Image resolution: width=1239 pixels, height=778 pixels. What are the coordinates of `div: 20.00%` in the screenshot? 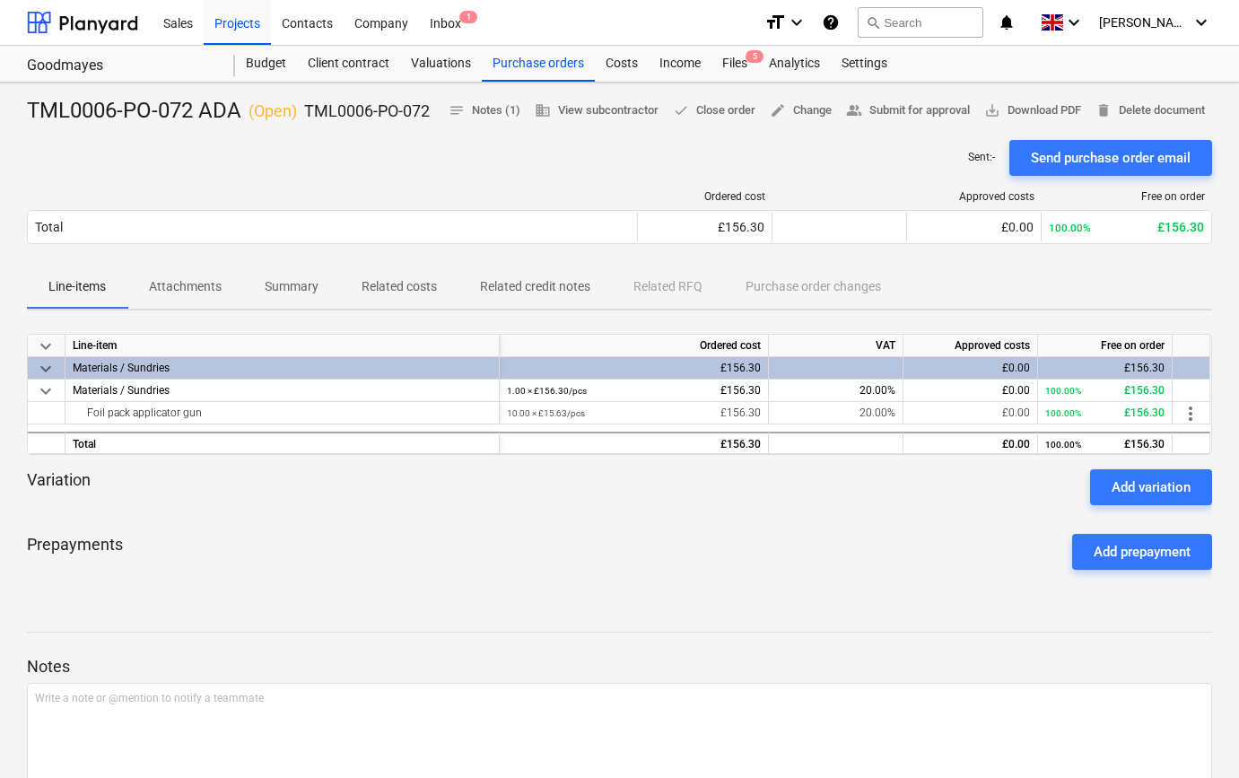 It's located at (836, 390).